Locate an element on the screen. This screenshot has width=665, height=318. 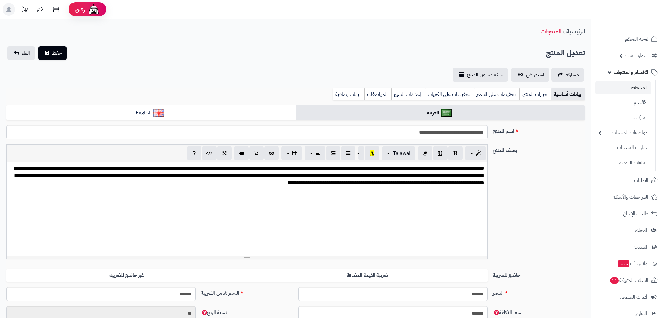
button: Tajawal is located at coordinates (398, 153).